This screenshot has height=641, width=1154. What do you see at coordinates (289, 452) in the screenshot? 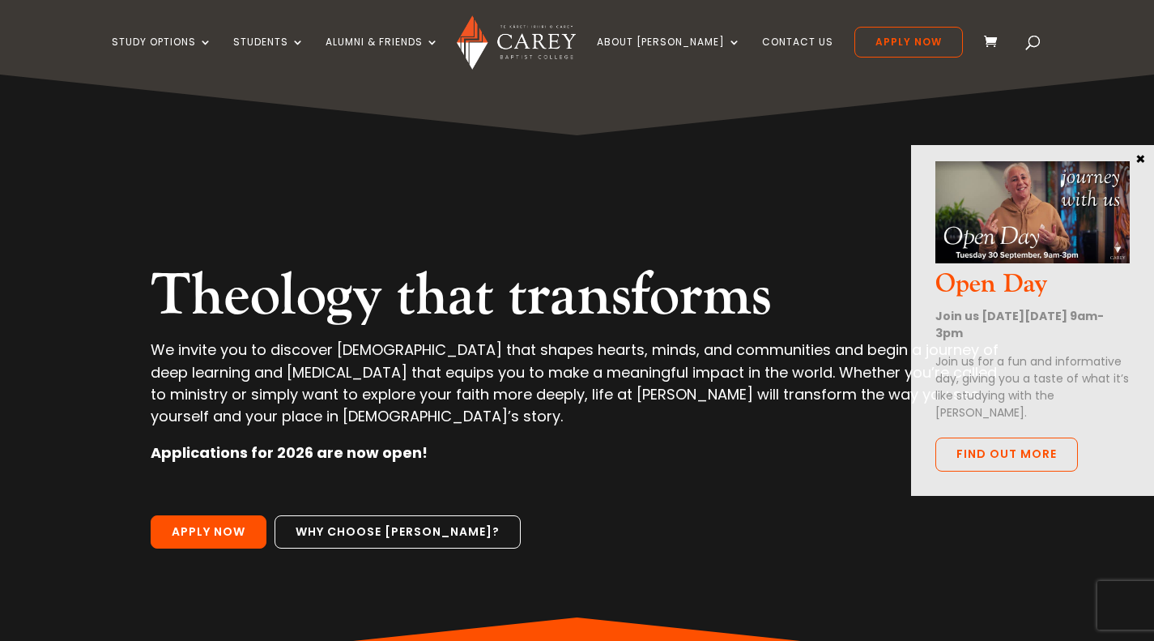
I see `strong: Applications for 2026 are now open!` at bounding box center [289, 452].